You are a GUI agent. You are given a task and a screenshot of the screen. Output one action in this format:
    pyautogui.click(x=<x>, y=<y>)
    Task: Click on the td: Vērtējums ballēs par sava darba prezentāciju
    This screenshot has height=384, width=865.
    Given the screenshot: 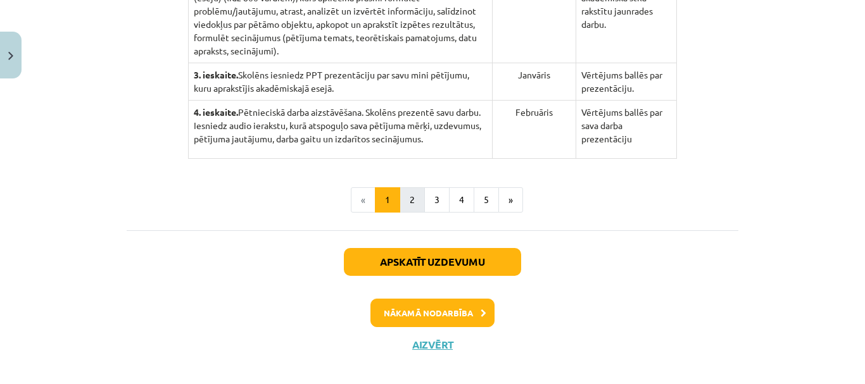 What is the action you would take?
    pyautogui.click(x=625, y=130)
    